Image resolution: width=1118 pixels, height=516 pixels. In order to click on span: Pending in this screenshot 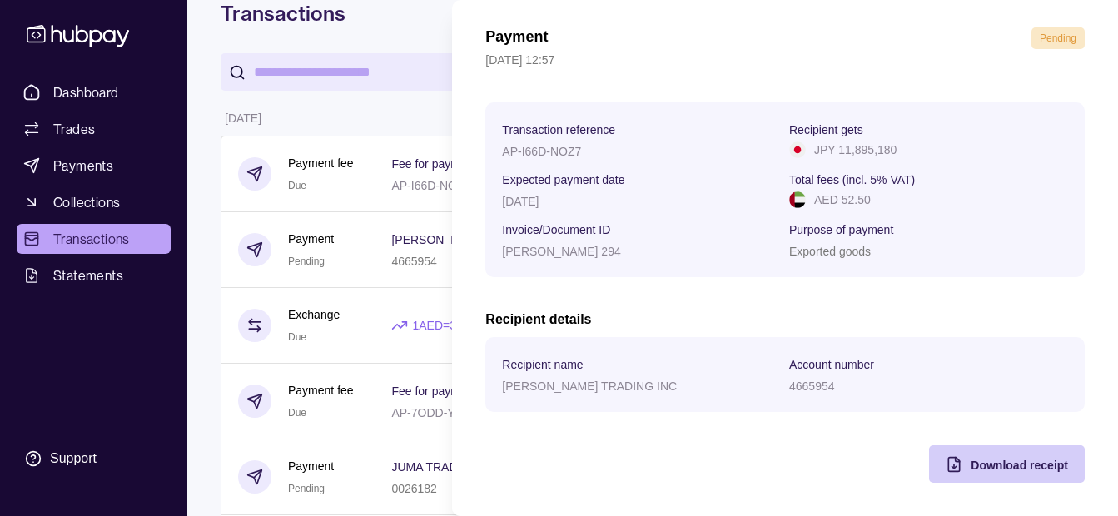, I will do `click(1058, 38)`.